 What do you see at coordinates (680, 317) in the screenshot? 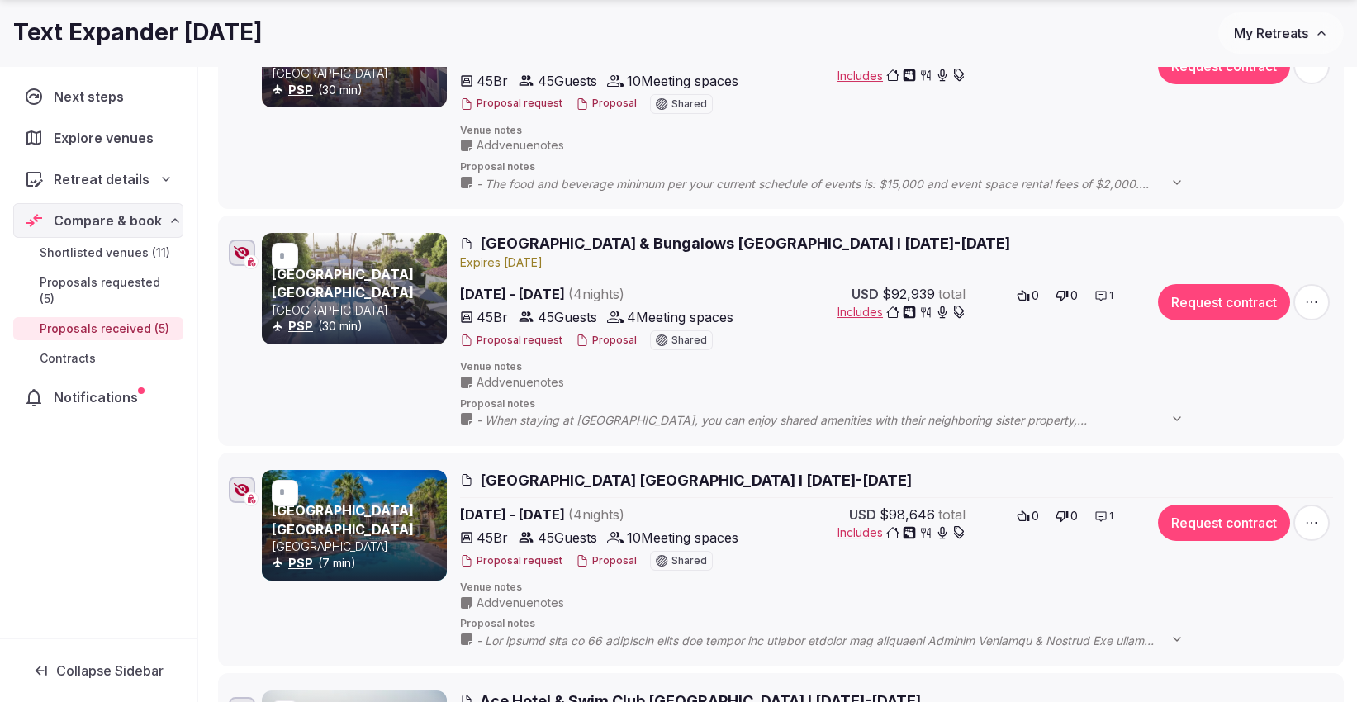
I see `span: 4 Meeting spaces` at bounding box center [680, 317].